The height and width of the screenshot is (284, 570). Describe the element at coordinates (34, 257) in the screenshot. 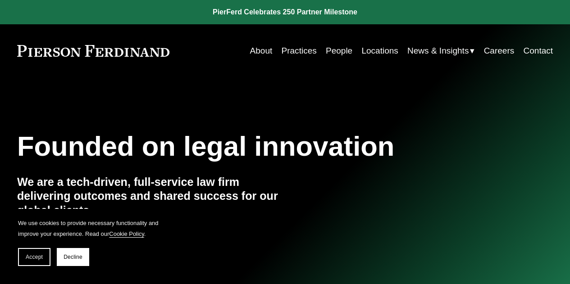

I see `button: Accept` at that location.